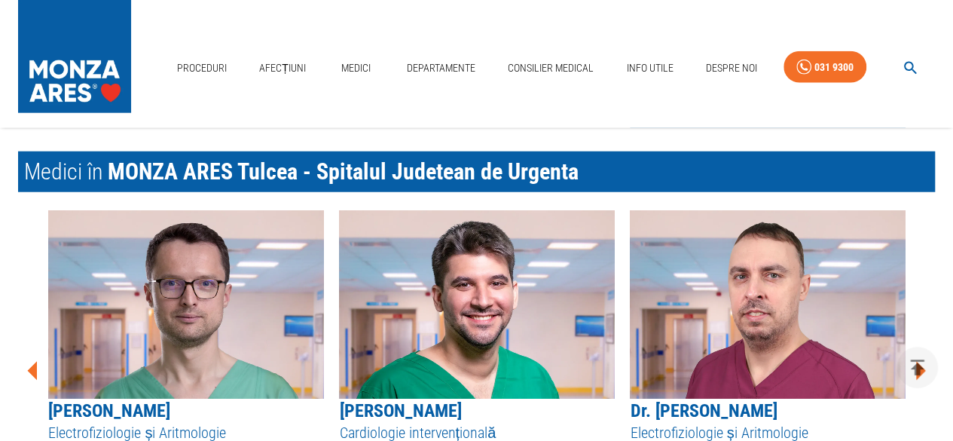 The image size is (953, 441). I want to click on a: Proceduri, so click(202, 68).